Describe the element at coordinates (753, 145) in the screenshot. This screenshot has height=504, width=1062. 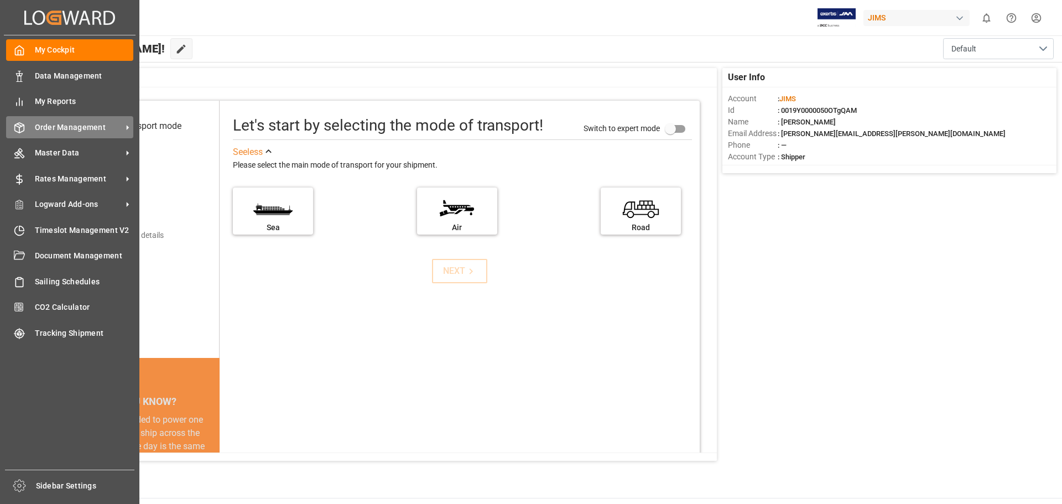
I see `span: Phone` at that location.